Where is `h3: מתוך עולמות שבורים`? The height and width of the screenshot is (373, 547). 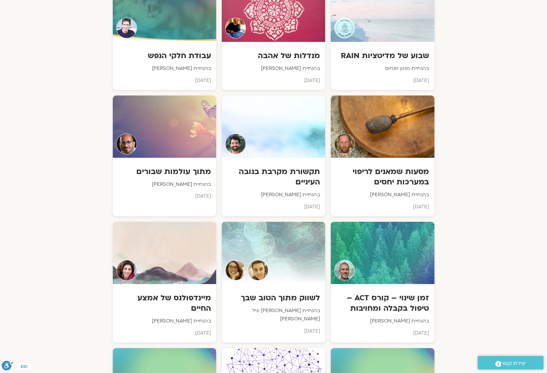
h3: מתוך עולמות שבורים is located at coordinates (164, 172).